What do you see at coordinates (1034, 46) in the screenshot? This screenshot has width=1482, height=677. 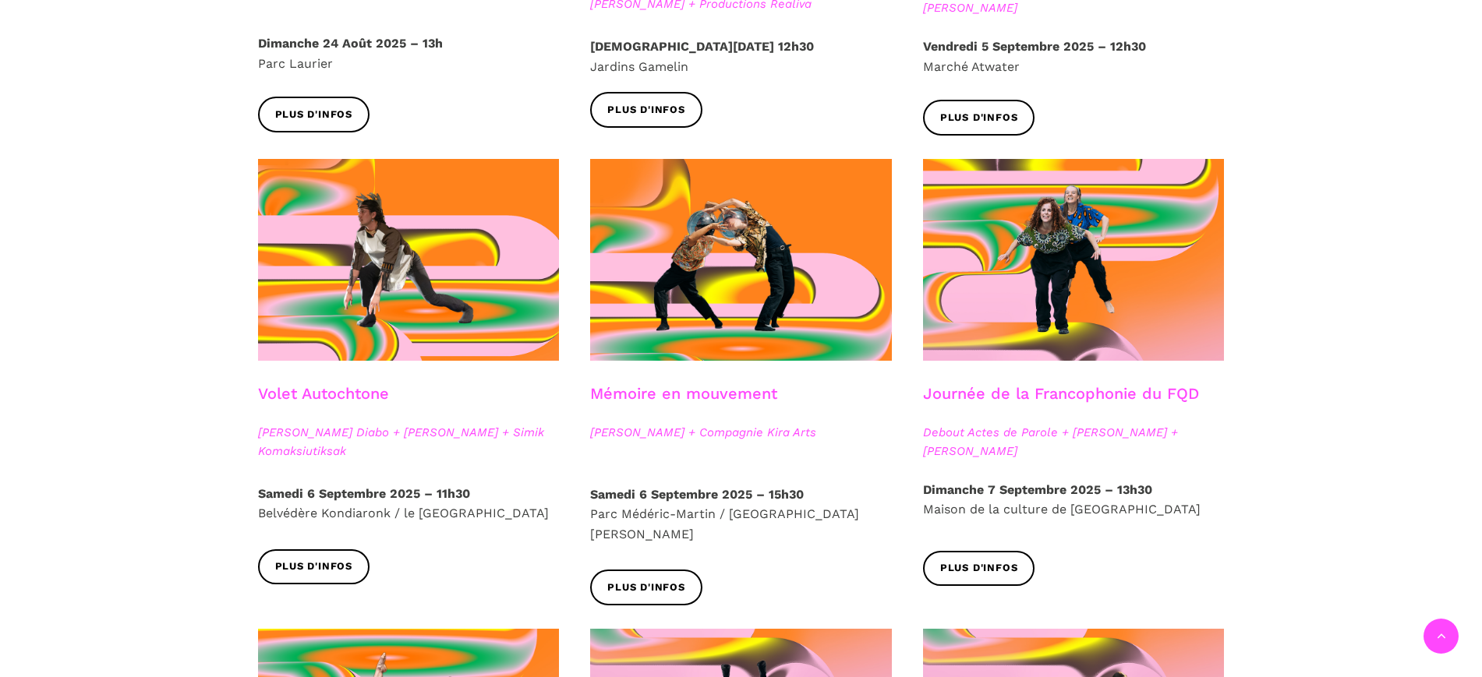 I see `strong: Vendredi 5 Septembre 2025 – 12h30` at bounding box center [1034, 46].